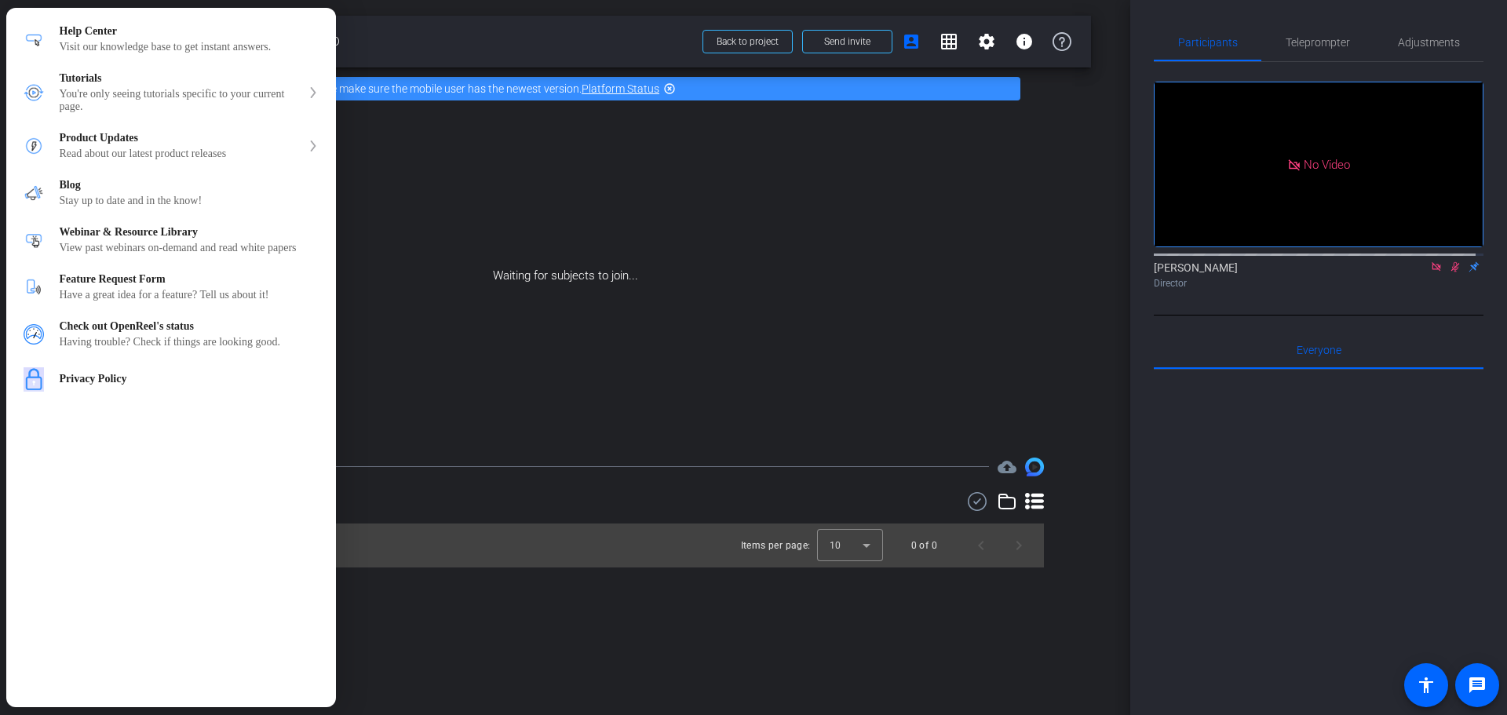 The width and height of the screenshot is (1507, 715). What do you see at coordinates (181, 100) in the screenshot?
I see `div: You're only seeing tutorials specific to your current page.` at bounding box center [181, 100].